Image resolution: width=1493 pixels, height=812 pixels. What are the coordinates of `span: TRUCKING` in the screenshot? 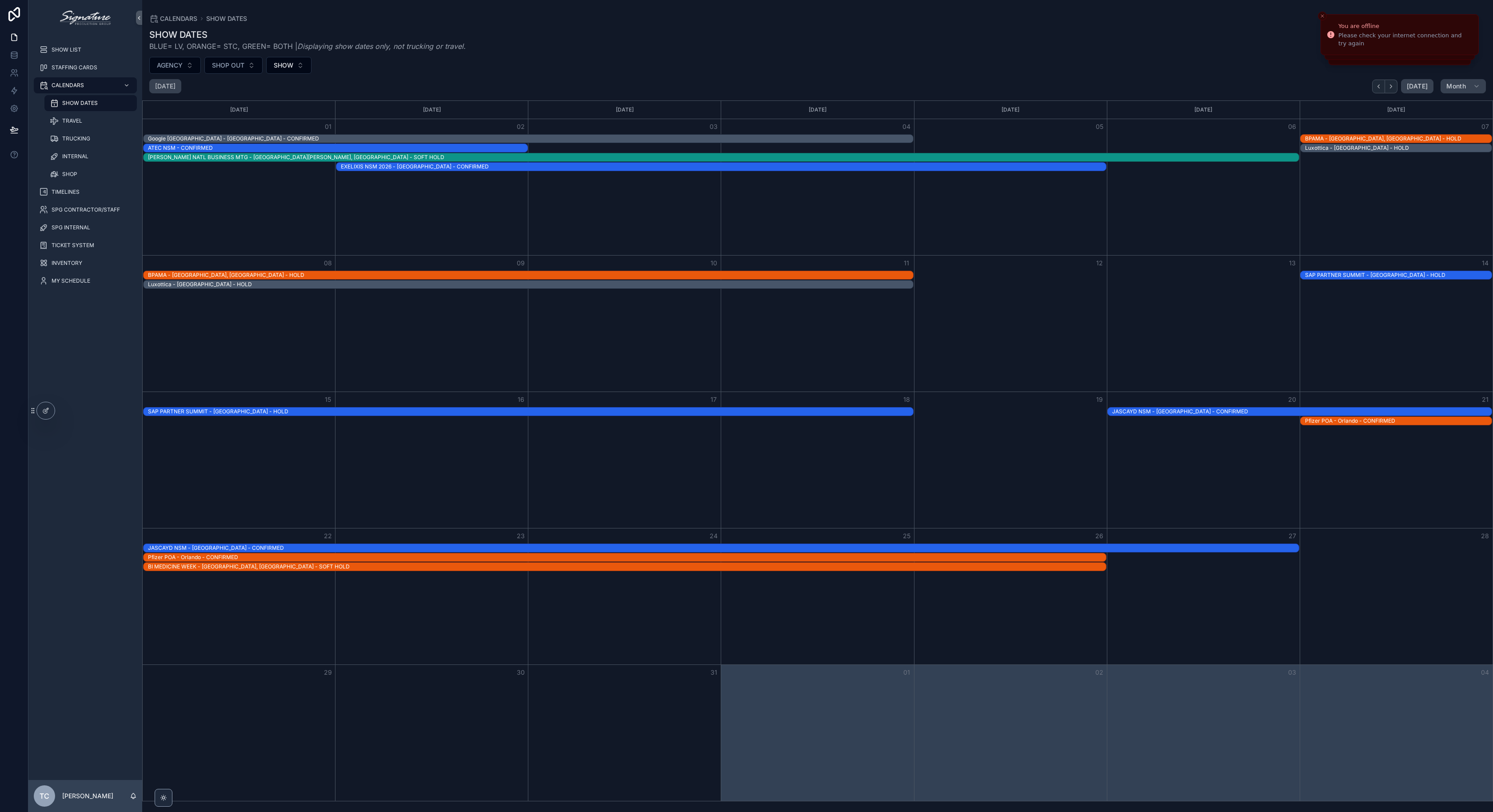 It's located at (76, 138).